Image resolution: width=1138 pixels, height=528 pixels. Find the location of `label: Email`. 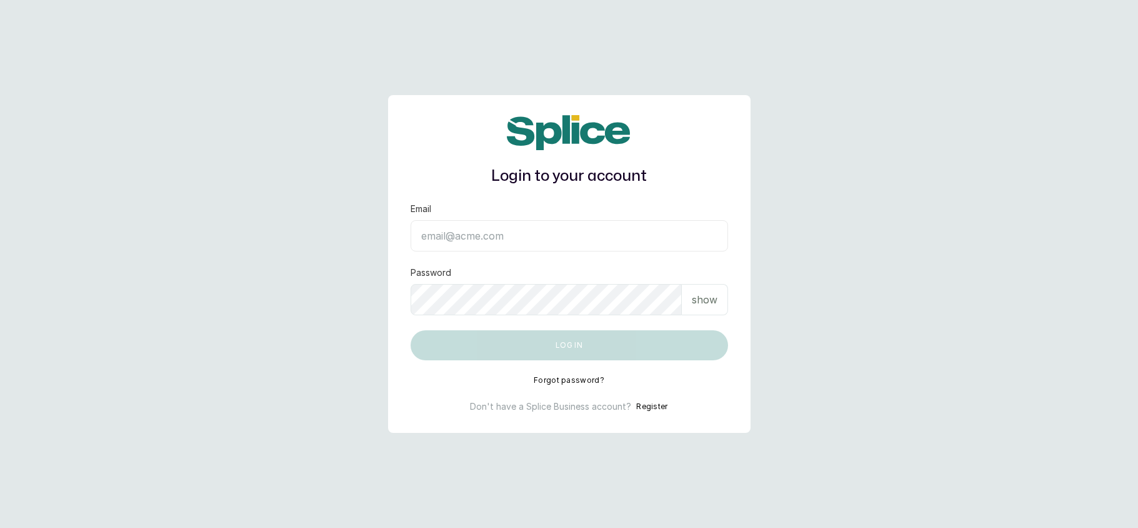

label: Email is located at coordinates (421, 209).